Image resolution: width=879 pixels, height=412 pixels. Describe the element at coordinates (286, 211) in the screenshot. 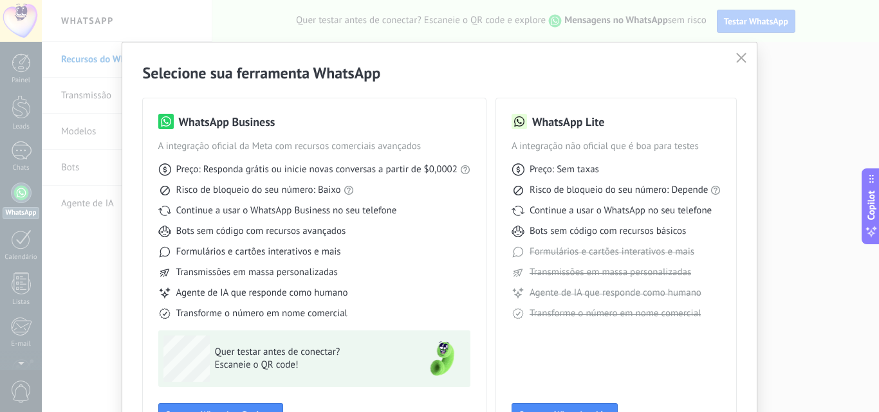

I see `span: Continue a usar o WhatsApp Business no seu telefone` at that location.